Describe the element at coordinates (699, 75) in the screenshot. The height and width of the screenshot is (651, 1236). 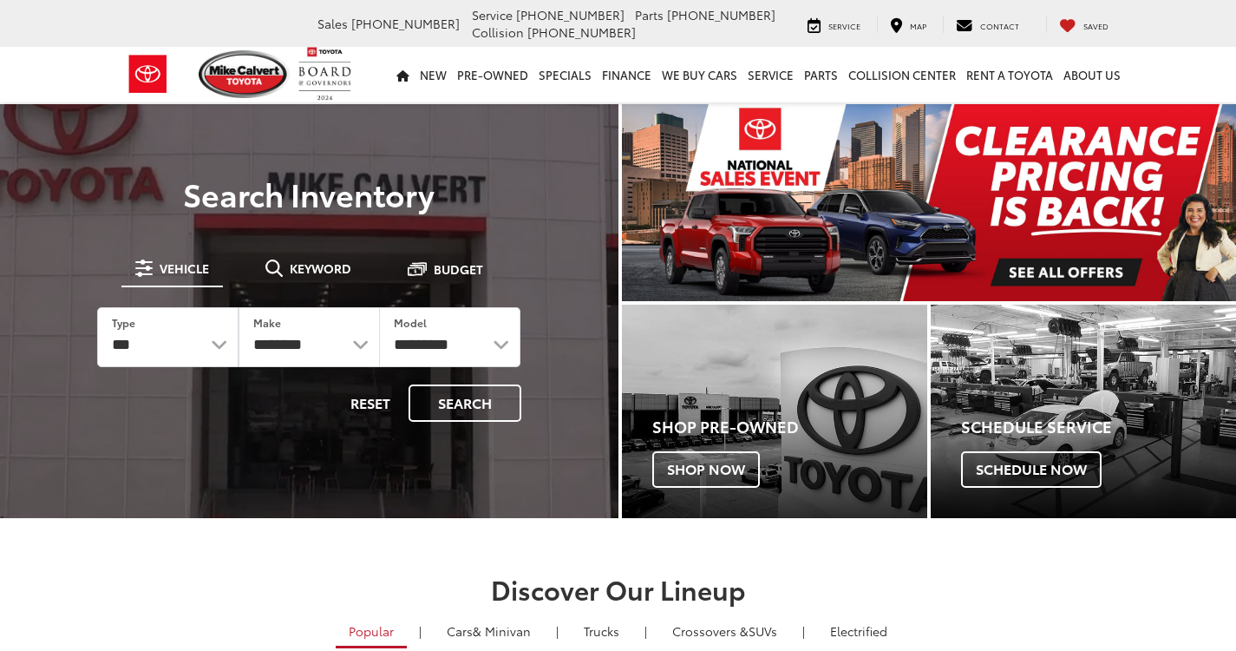
I see `a: WE BUY CARS` at that location.